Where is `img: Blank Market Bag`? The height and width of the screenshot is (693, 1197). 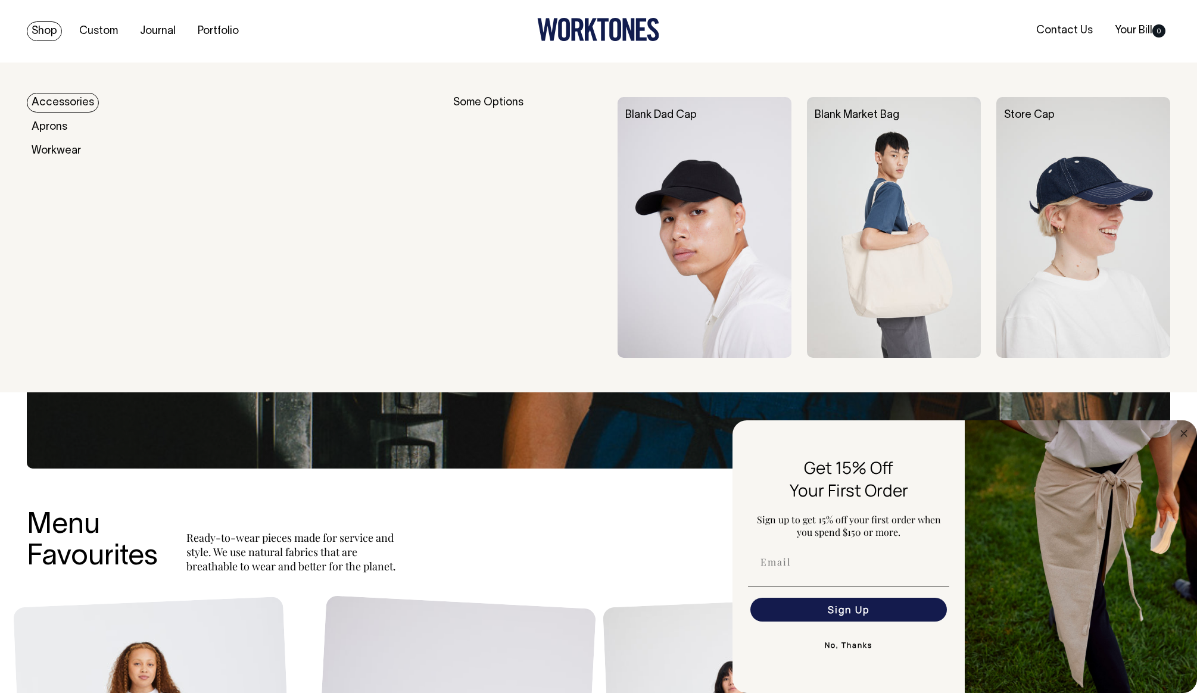
img: Blank Market Bag is located at coordinates (894, 228).